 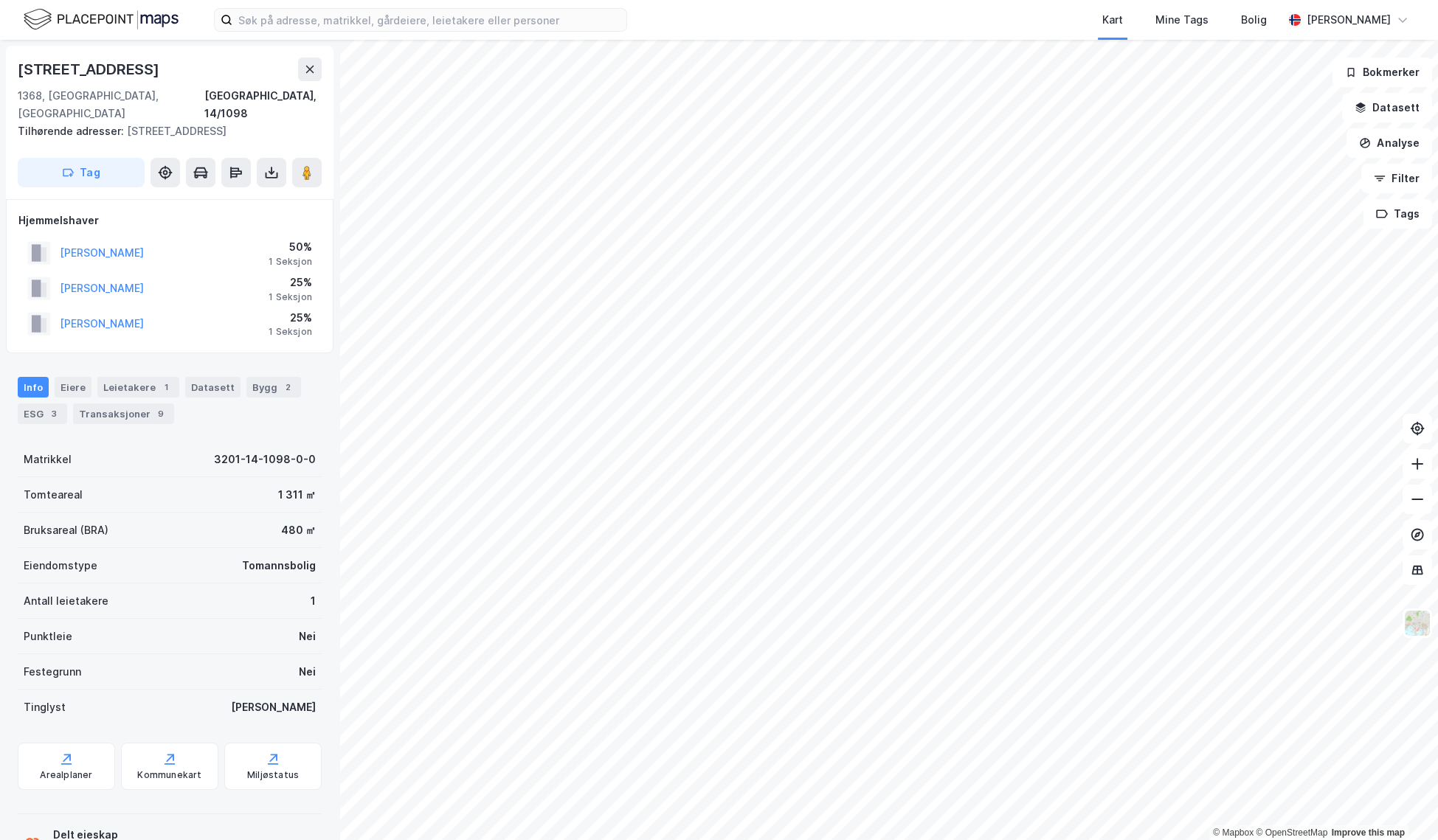 I want to click on div: Eiendomstype, so click(x=60, y=566).